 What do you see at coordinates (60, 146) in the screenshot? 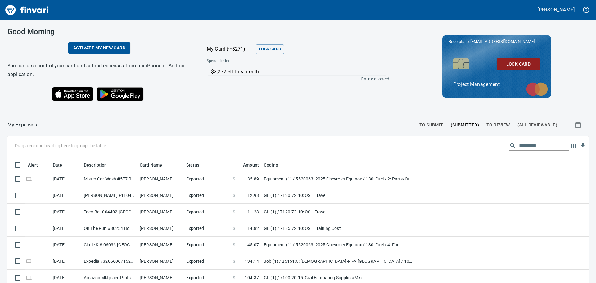
I see `p: Drag a column heading here to group the table` at bounding box center [60, 146].